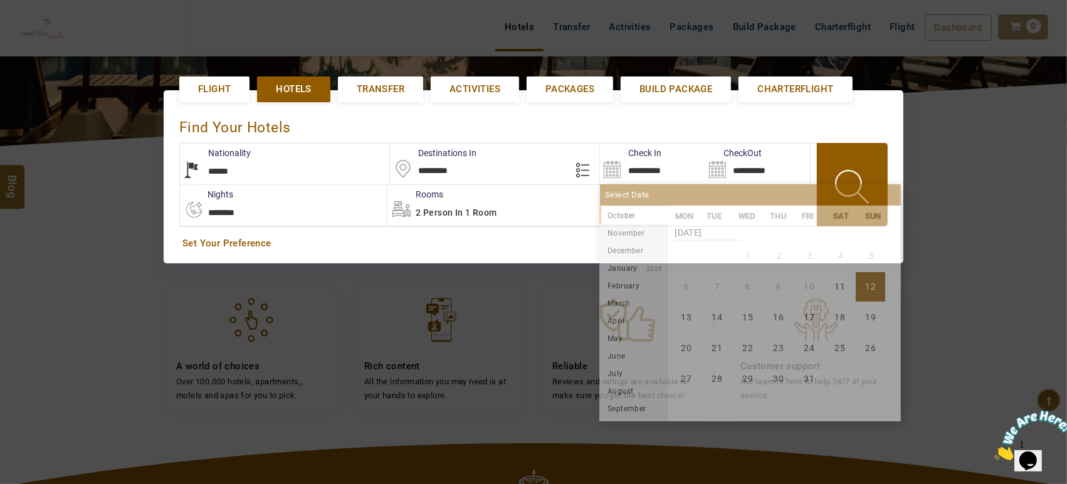  Describe the element at coordinates (534, 243) in the screenshot. I see `a: Set Your Preference` at that location.